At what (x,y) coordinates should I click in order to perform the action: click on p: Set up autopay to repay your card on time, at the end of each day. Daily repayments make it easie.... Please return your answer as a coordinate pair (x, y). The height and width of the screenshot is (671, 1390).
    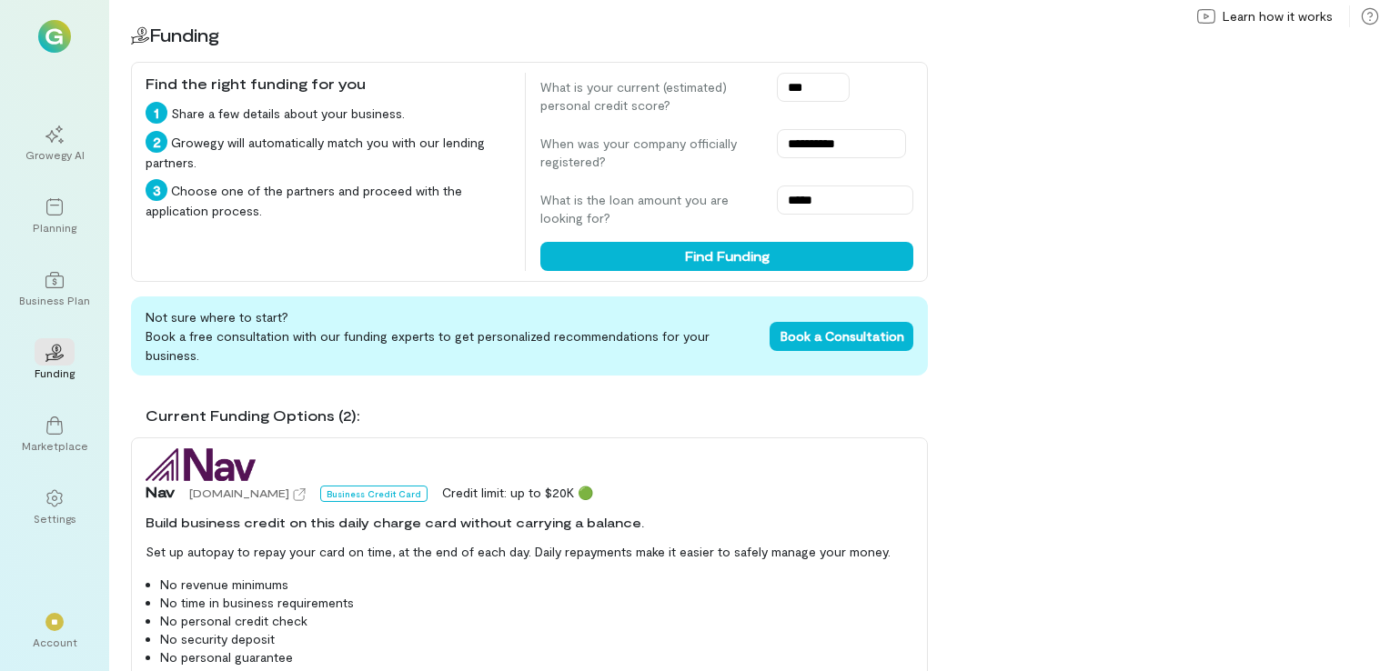
    Looking at the image, I should click on (529, 552).